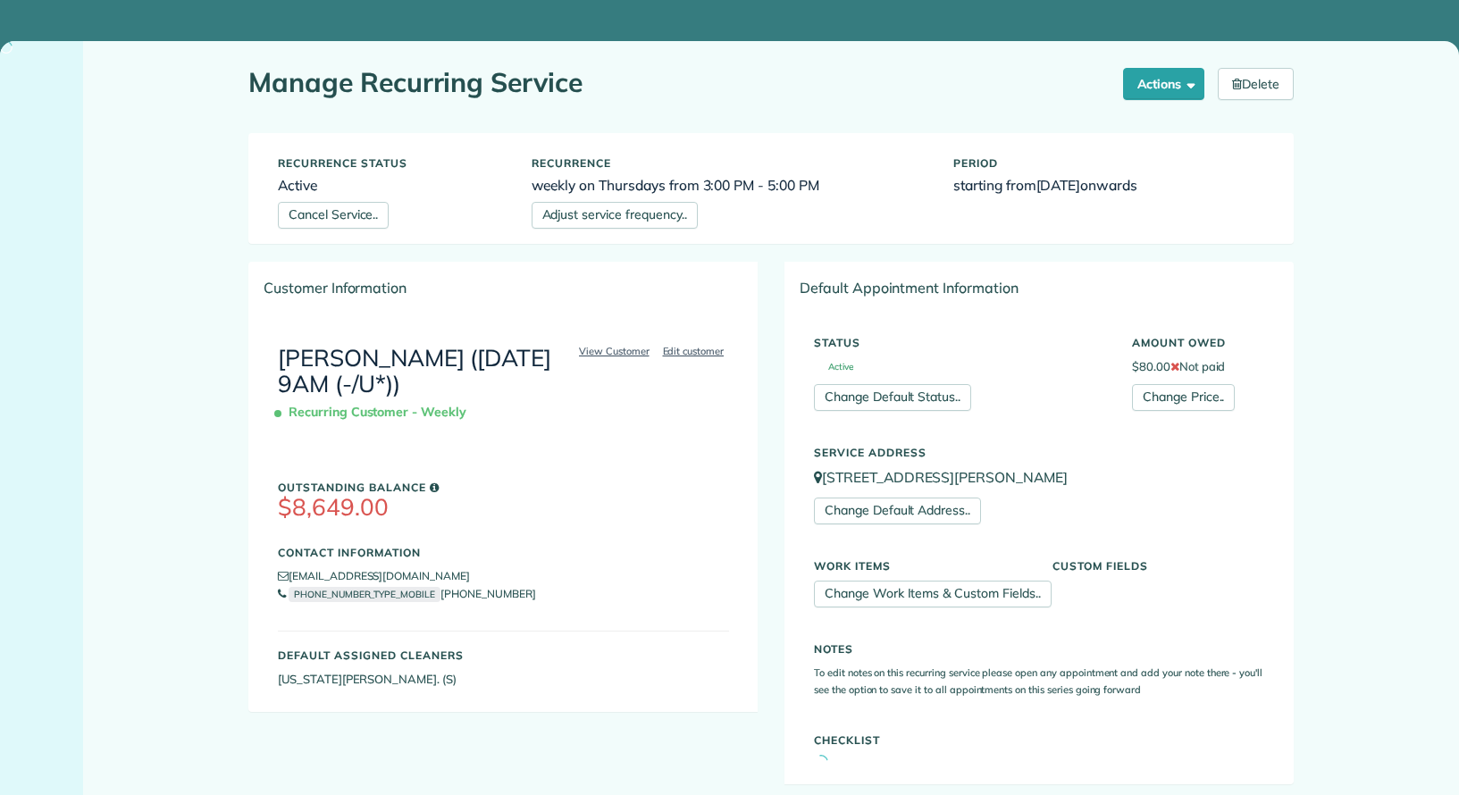 This screenshot has height=795, width=1459. I want to click on a: Change Price.., so click(1183, 398).